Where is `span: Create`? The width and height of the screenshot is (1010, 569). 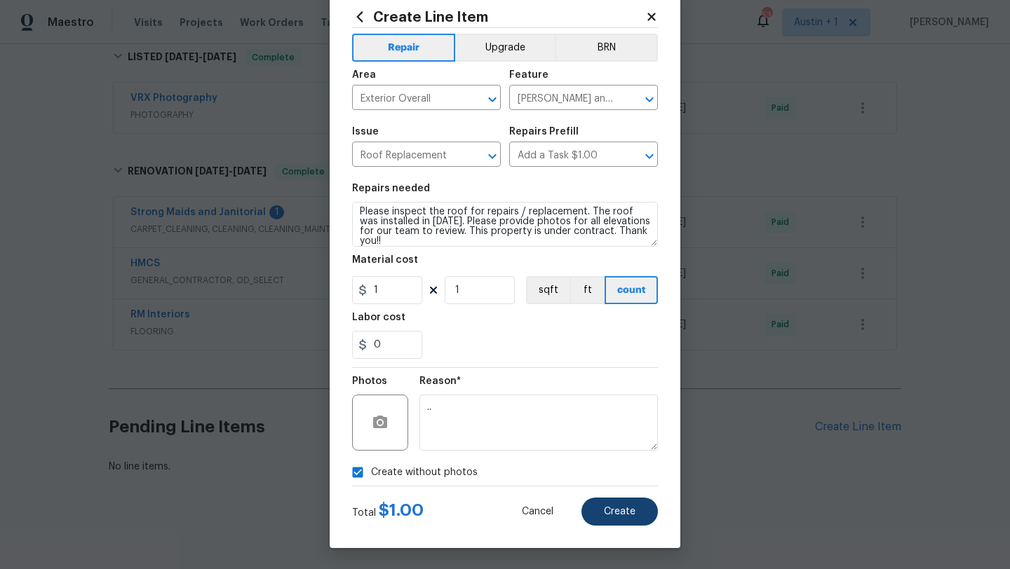 span: Create is located at coordinates (619, 512).